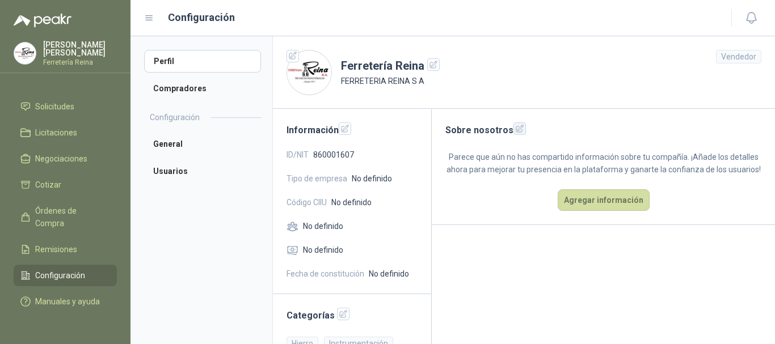  Describe the element at coordinates (203, 144) in the screenshot. I see `li: General` at that location.